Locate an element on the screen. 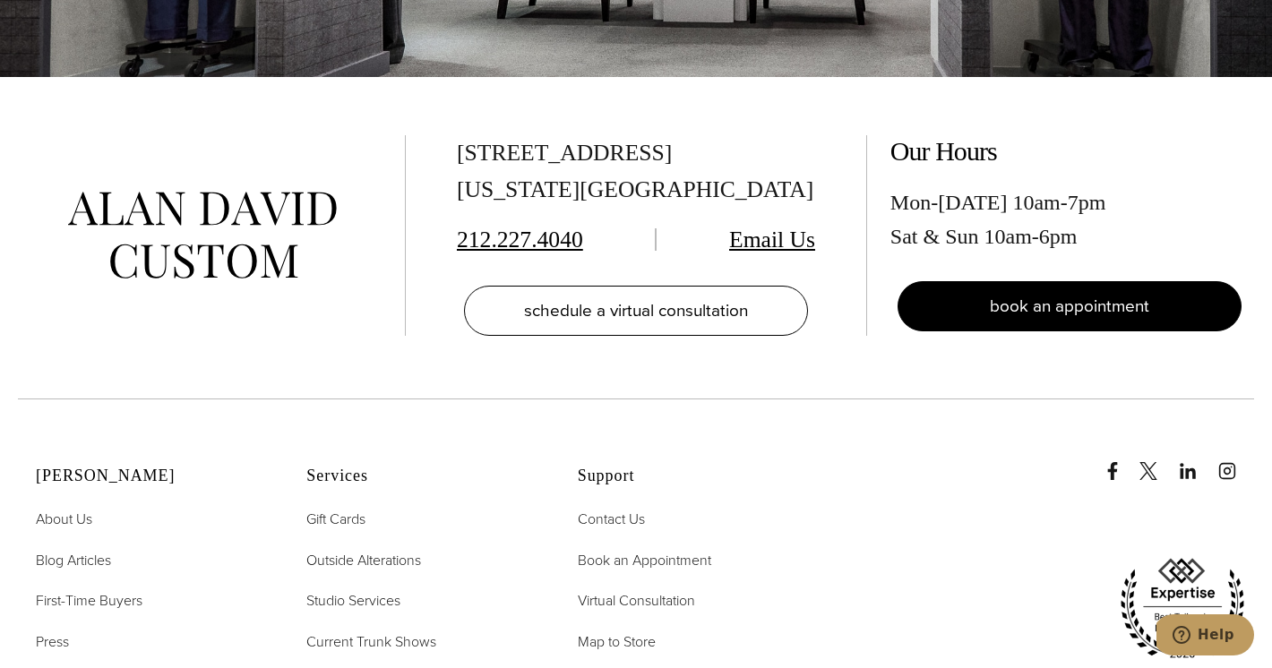  h2: Services is located at coordinates (419, 477).